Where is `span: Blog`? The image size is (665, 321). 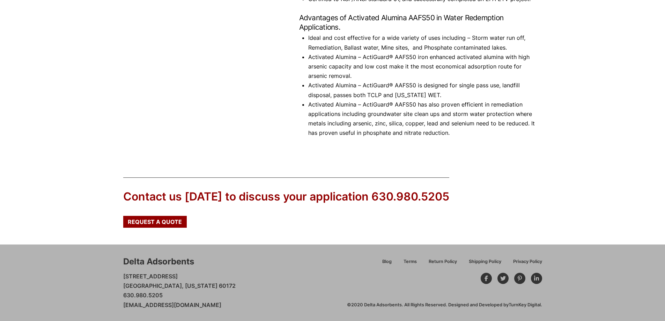 span: Blog is located at coordinates (387, 261).